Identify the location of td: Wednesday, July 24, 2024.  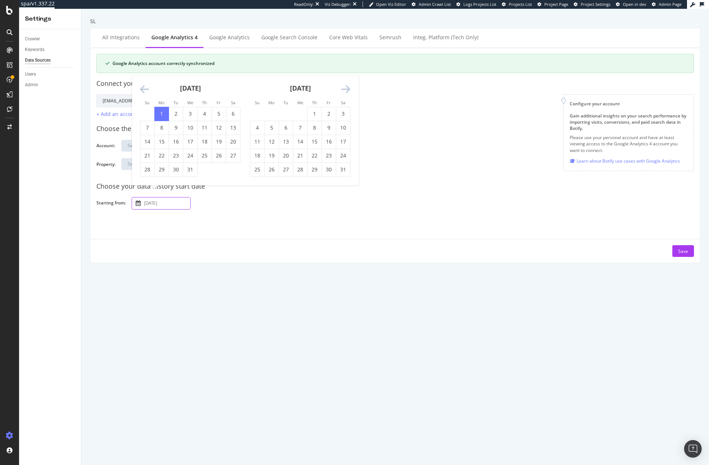
(190, 156).